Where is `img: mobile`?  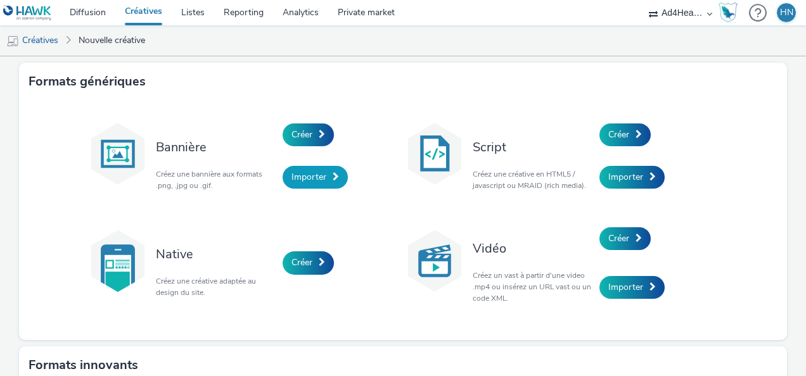 img: mobile is located at coordinates (13, 41).